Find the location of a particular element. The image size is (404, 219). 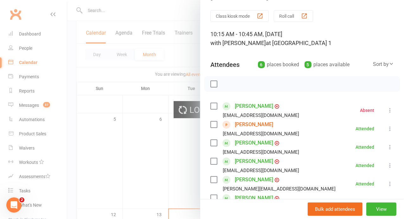

div: Attendees is located at coordinates (225, 65).